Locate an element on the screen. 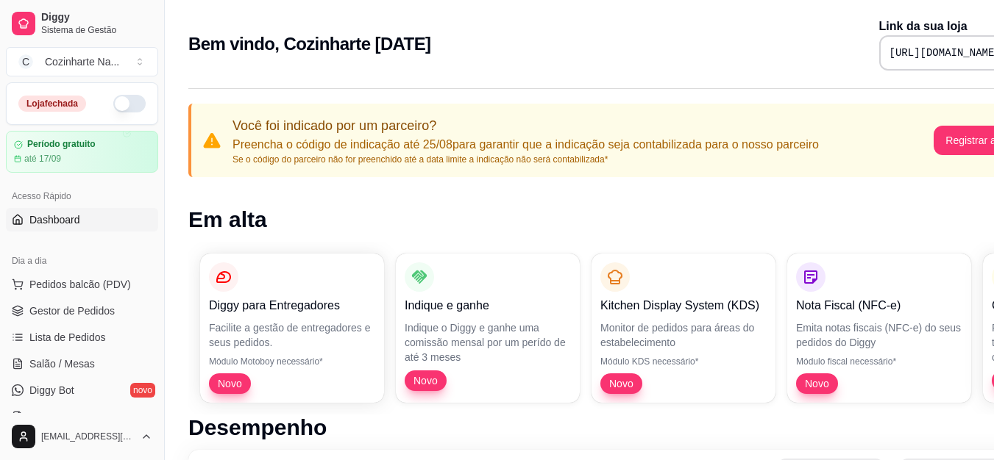 The width and height of the screenshot is (994, 460). a: Lista de Pedidos is located at coordinates (82, 338).